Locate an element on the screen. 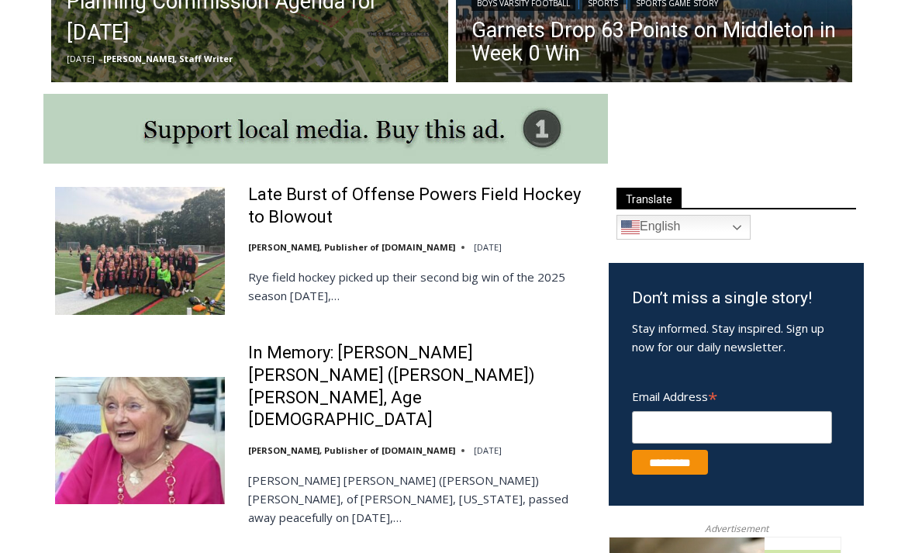  a: English is located at coordinates (683, 228).